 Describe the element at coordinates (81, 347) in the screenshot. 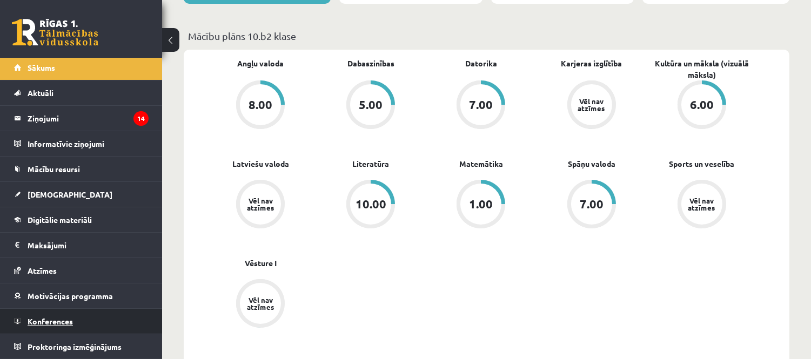

I see `a: Proktoringa izmēģinājums` at that location.